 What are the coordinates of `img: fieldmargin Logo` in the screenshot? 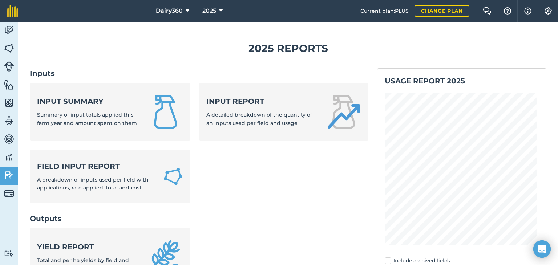 It's located at (13, 11).